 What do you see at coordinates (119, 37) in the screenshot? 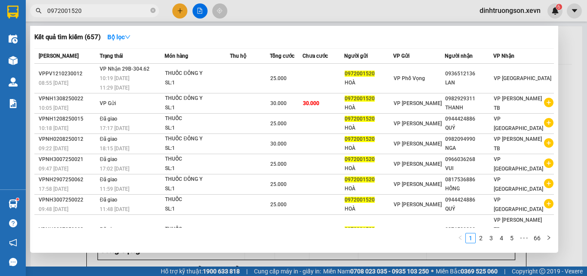
I see `button: Bộ lọcdown` at bounding box center [119, 37].